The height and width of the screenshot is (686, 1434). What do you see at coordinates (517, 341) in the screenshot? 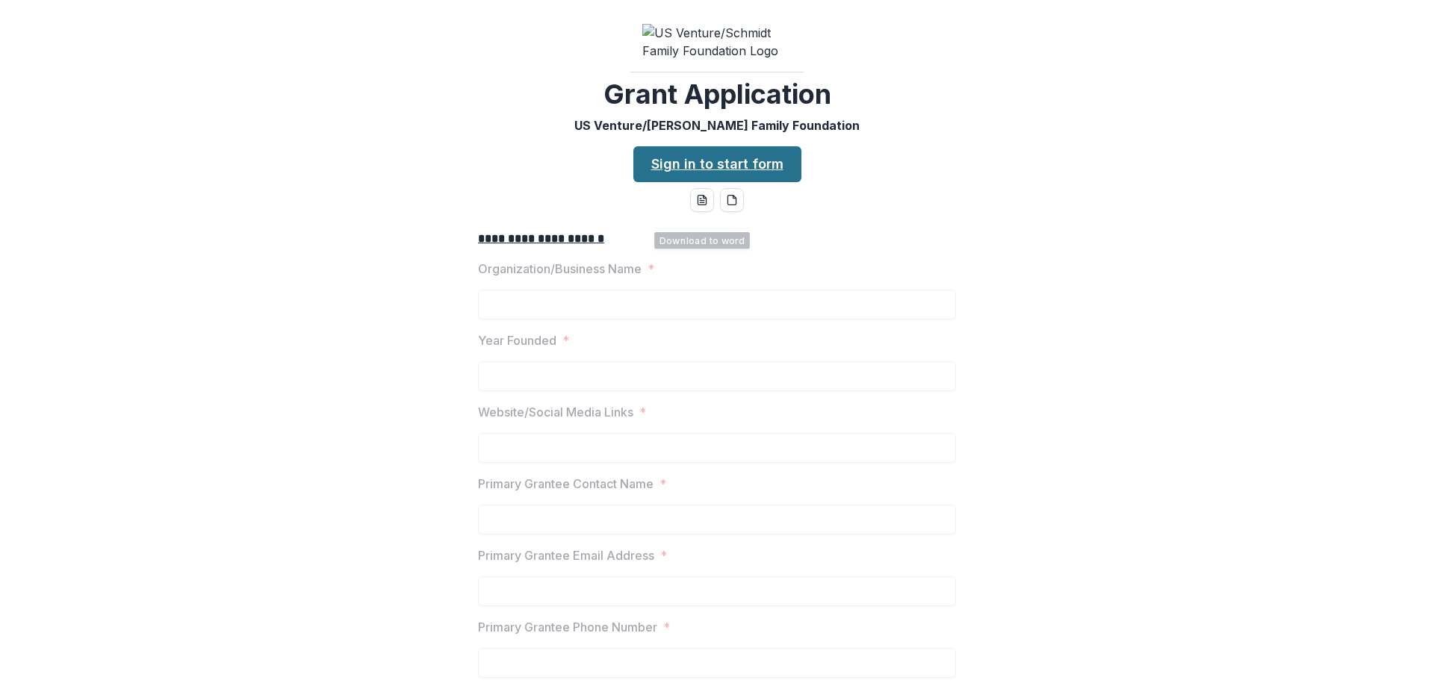
I see `p: Year Founded` at bounding box center [517, 341].